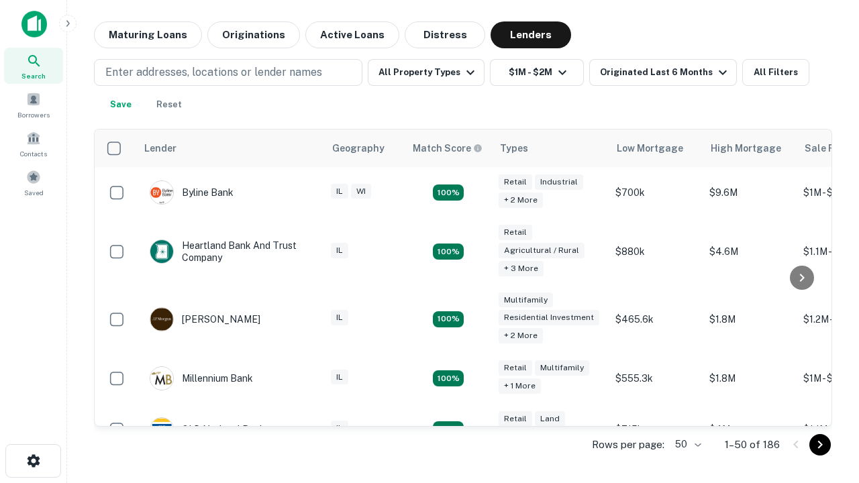 This screenshot has width=859, height=483. I want to click on th: Lender, so click(230, 148).